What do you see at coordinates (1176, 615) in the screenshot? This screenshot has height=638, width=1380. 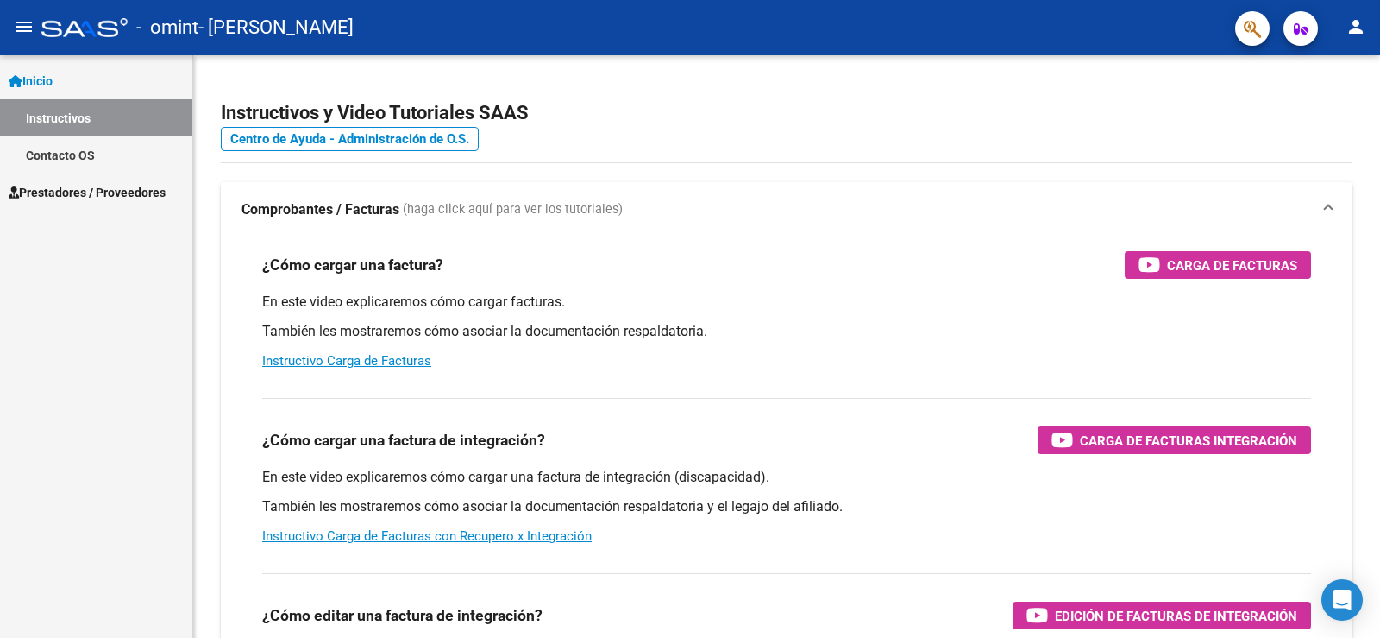 I see `span: Edición de Facturas de integración` at bounding box center [1176, 615].